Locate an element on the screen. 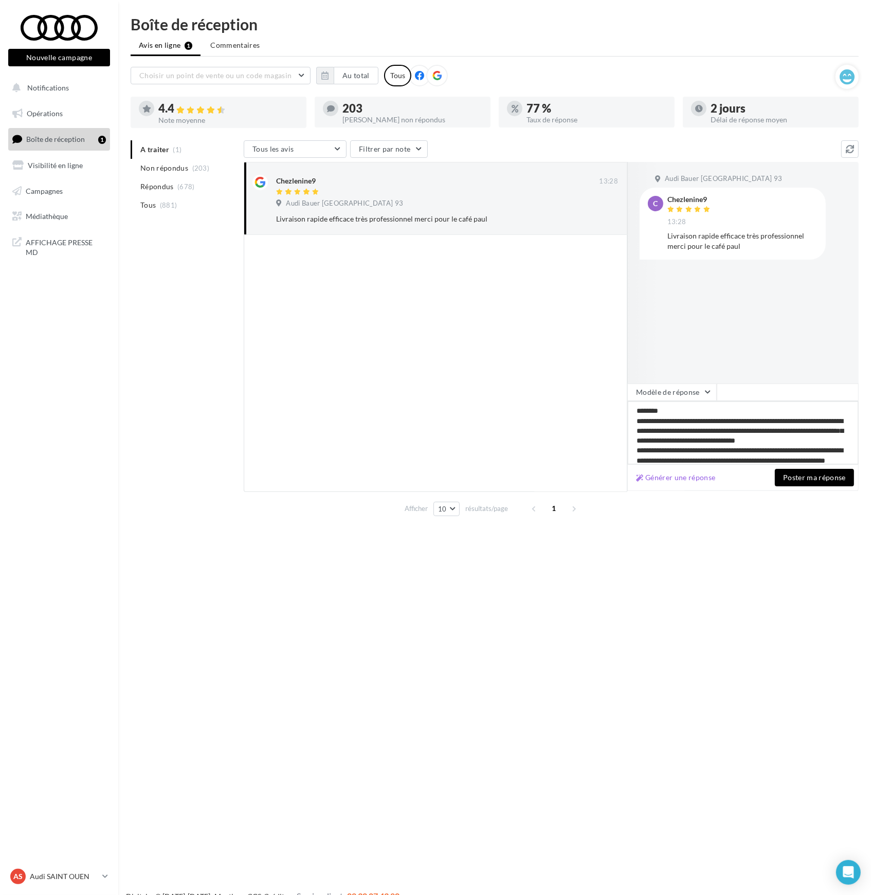 This screenshot has width=871, height=895. div: Boîte de réception is located at coordinates (495, 24).